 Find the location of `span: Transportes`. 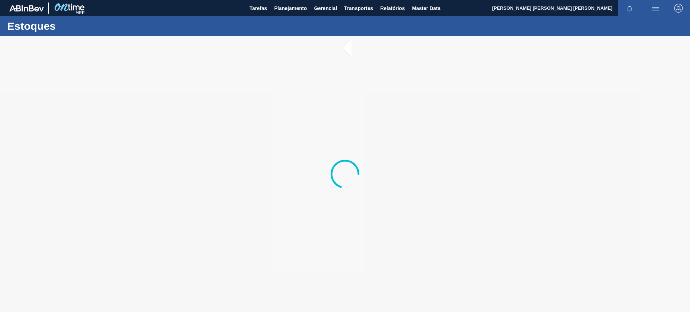

span: Transportes is located at coordinates (359, 8).